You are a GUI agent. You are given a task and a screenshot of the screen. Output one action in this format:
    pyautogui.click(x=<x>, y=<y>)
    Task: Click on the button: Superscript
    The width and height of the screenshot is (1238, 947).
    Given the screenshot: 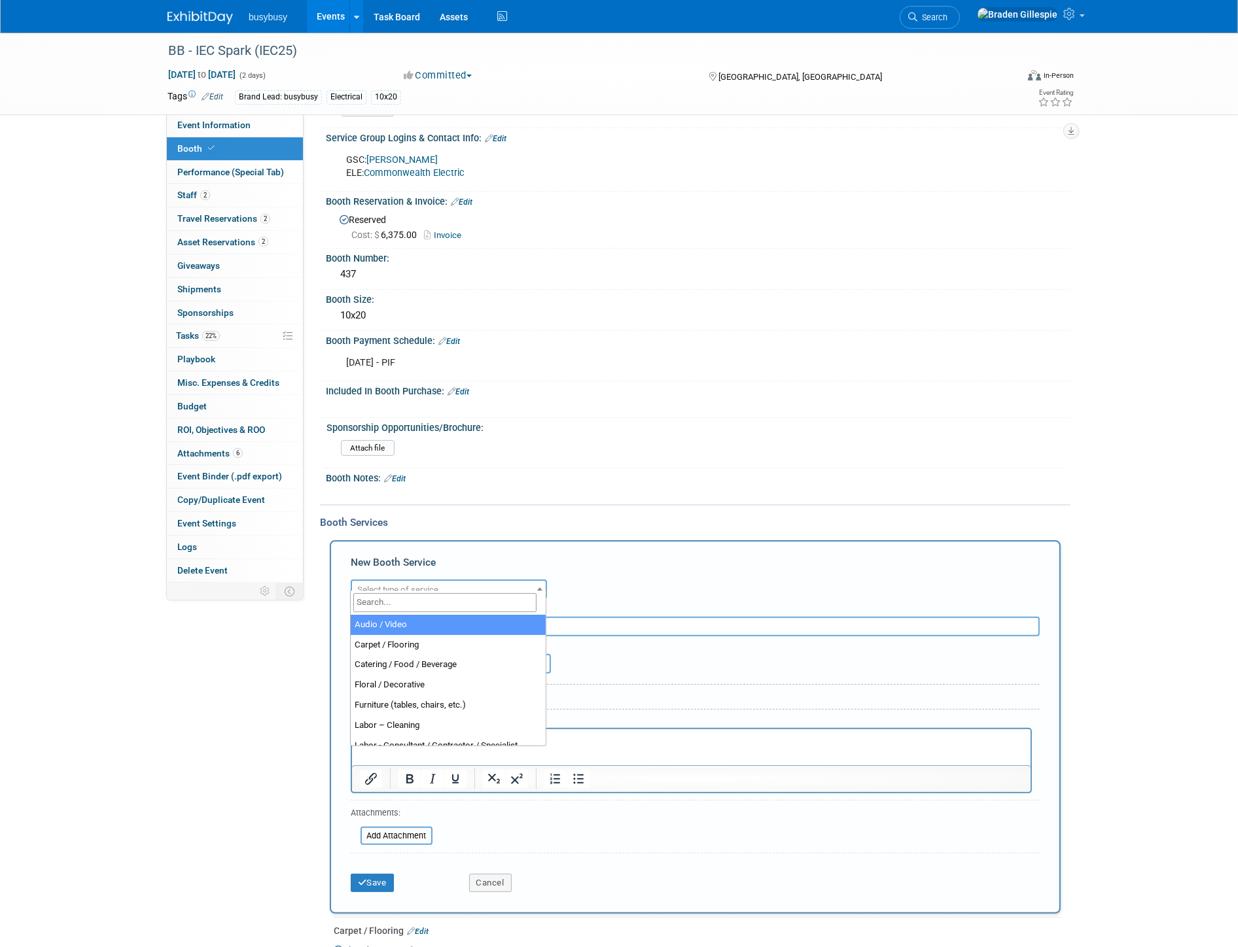 What is the action you would take?
    pyautogui.click(x=517, y=779)
    